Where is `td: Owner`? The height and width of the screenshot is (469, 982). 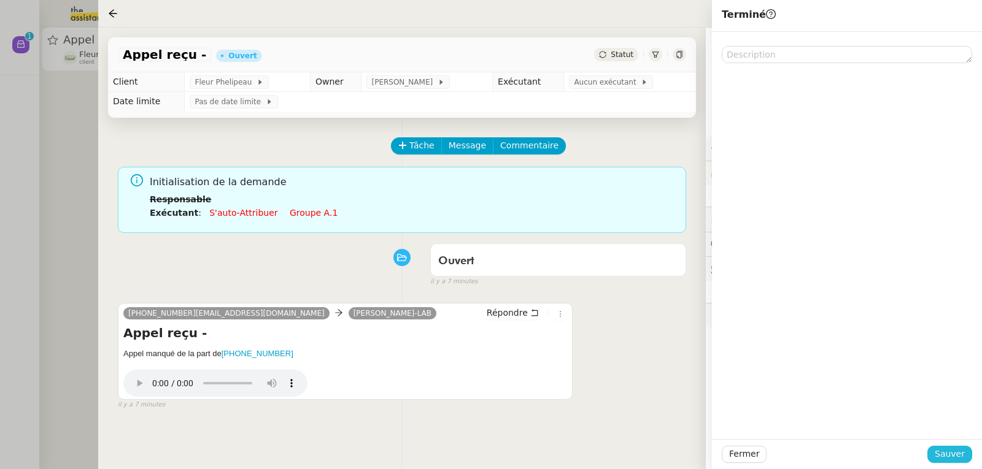
td: Owner is located at coordinates (336, 82).